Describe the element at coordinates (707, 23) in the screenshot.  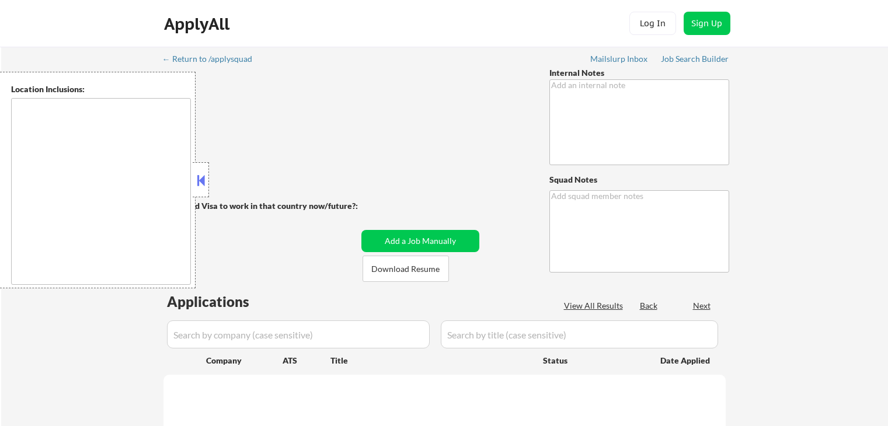
I see `button: Sign Up` at that location.